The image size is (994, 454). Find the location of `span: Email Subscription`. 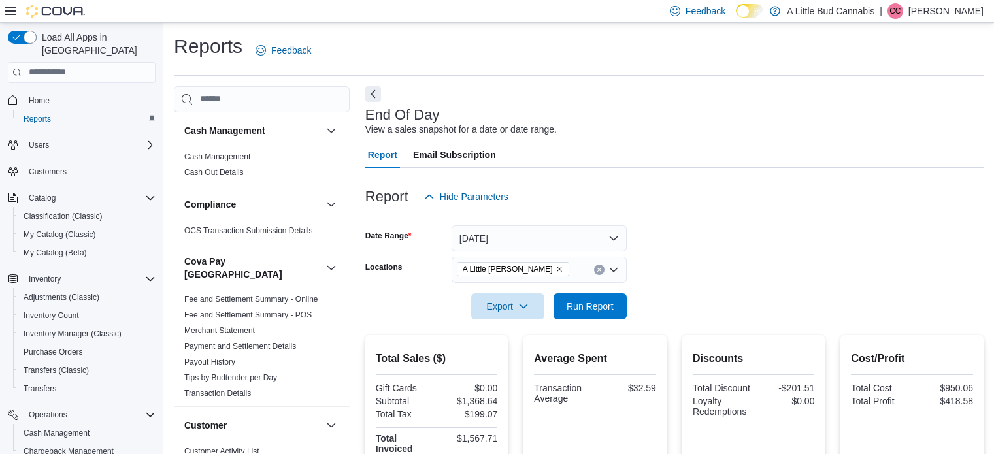

span: Email Subscription is located at coordinates (454, 155).